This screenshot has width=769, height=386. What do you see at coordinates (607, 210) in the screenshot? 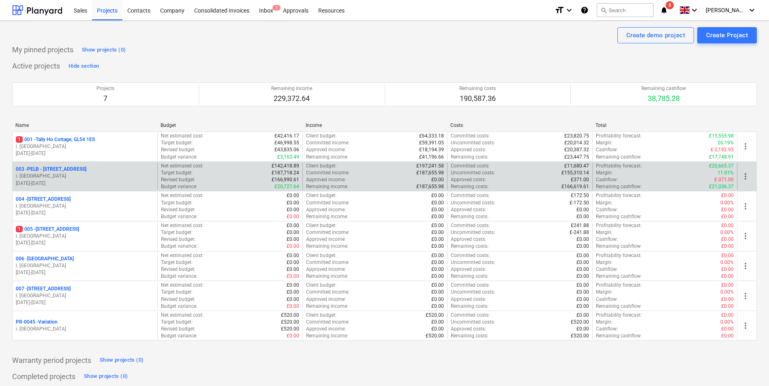
I see `p: Cashflow :` at bounding box center [607, 210].